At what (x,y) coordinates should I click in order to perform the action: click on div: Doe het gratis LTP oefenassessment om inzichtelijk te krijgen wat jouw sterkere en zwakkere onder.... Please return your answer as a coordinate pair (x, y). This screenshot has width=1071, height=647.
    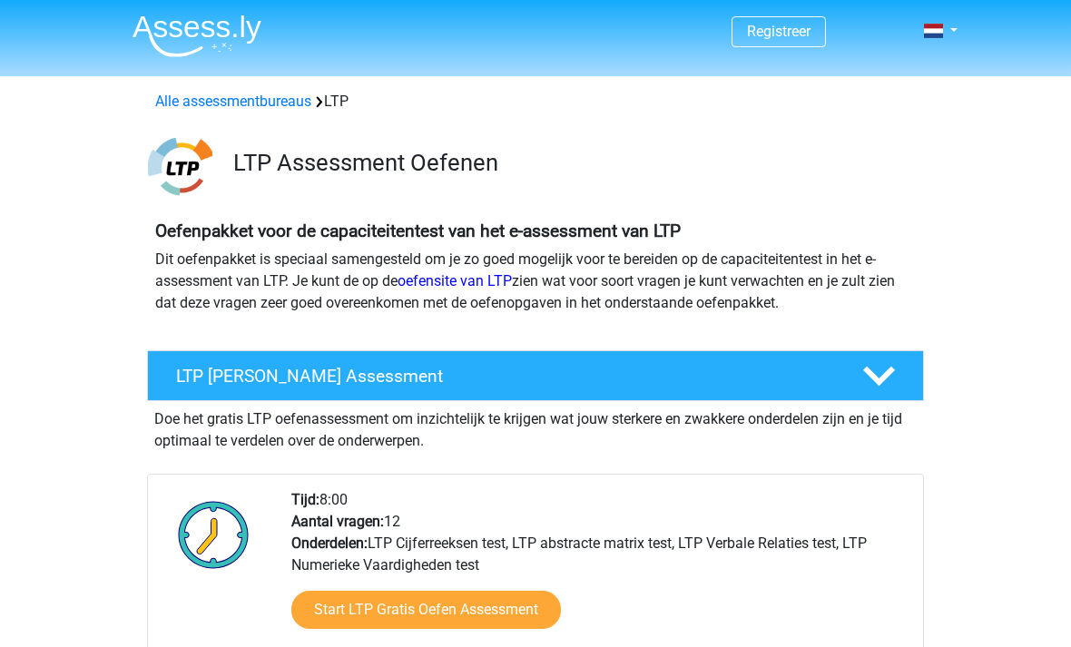
    Looking at the image, I should click on (535, 426).